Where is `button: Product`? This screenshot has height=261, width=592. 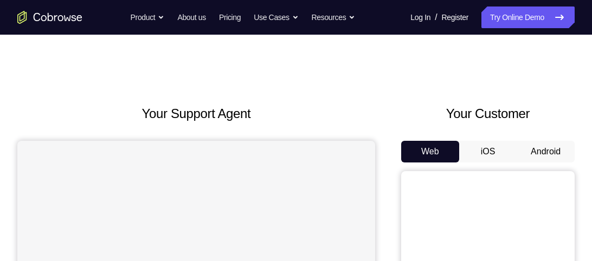 button: Product is located at coordinates (147, 17).